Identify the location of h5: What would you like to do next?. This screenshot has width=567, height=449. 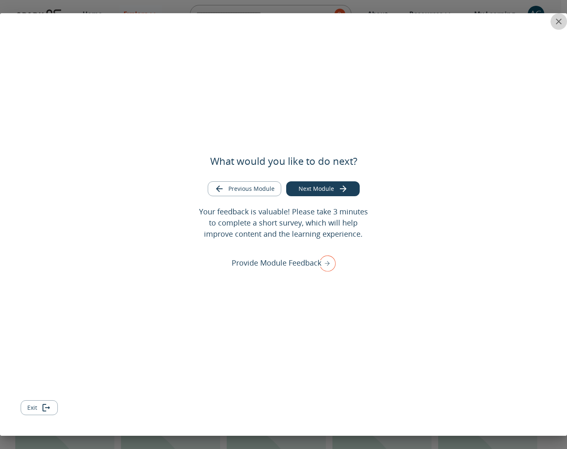
(284, 161).